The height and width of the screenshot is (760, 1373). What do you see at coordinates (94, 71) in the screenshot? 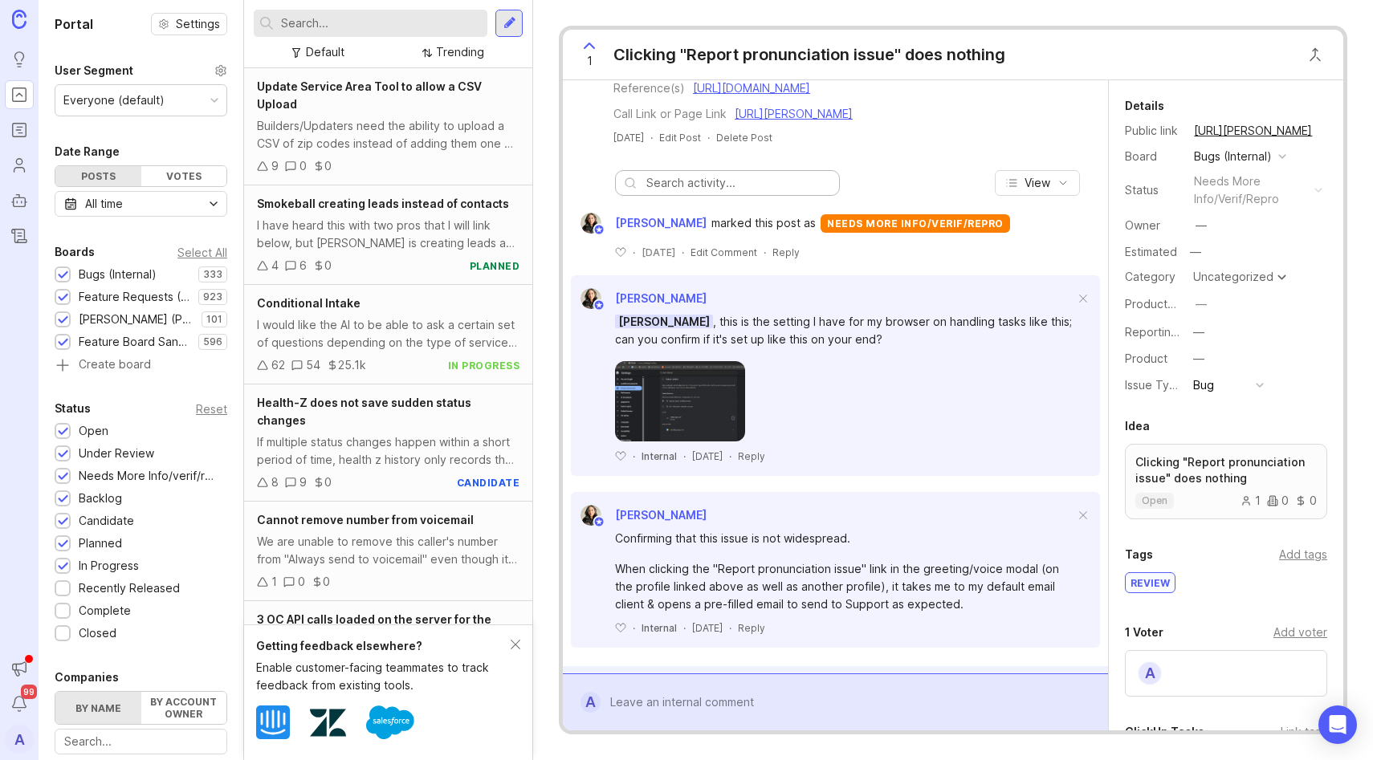
I see `div: User Segment` at bounding box center [94, 71].